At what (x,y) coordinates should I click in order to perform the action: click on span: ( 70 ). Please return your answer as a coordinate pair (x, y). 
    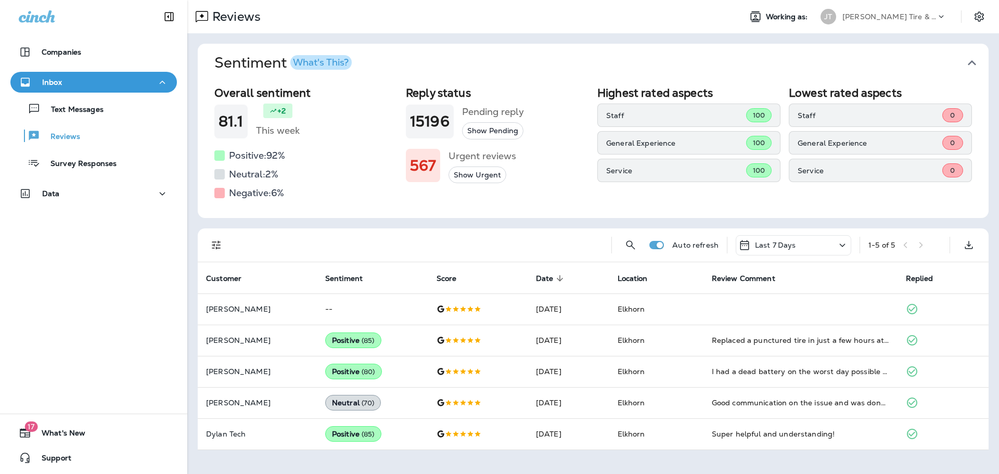
    Looking at the image, I should click on (368, 403).